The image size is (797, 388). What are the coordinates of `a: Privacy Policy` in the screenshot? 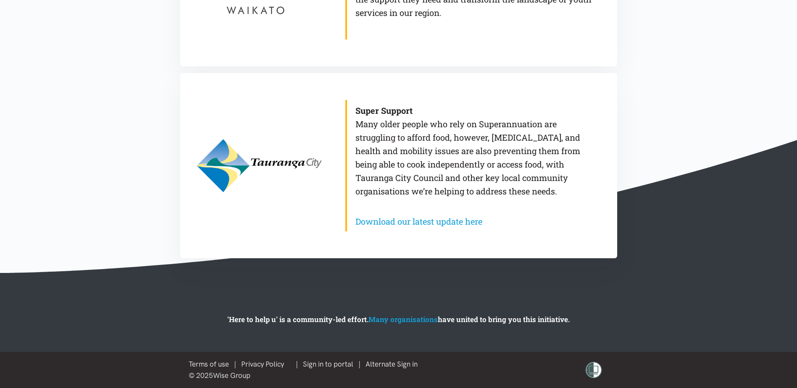 It's located at (263, 364).